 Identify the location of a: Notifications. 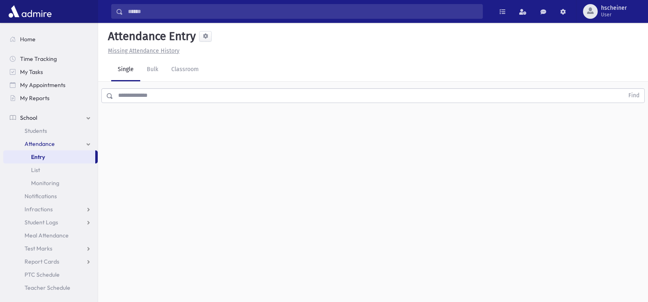
(50, 196).